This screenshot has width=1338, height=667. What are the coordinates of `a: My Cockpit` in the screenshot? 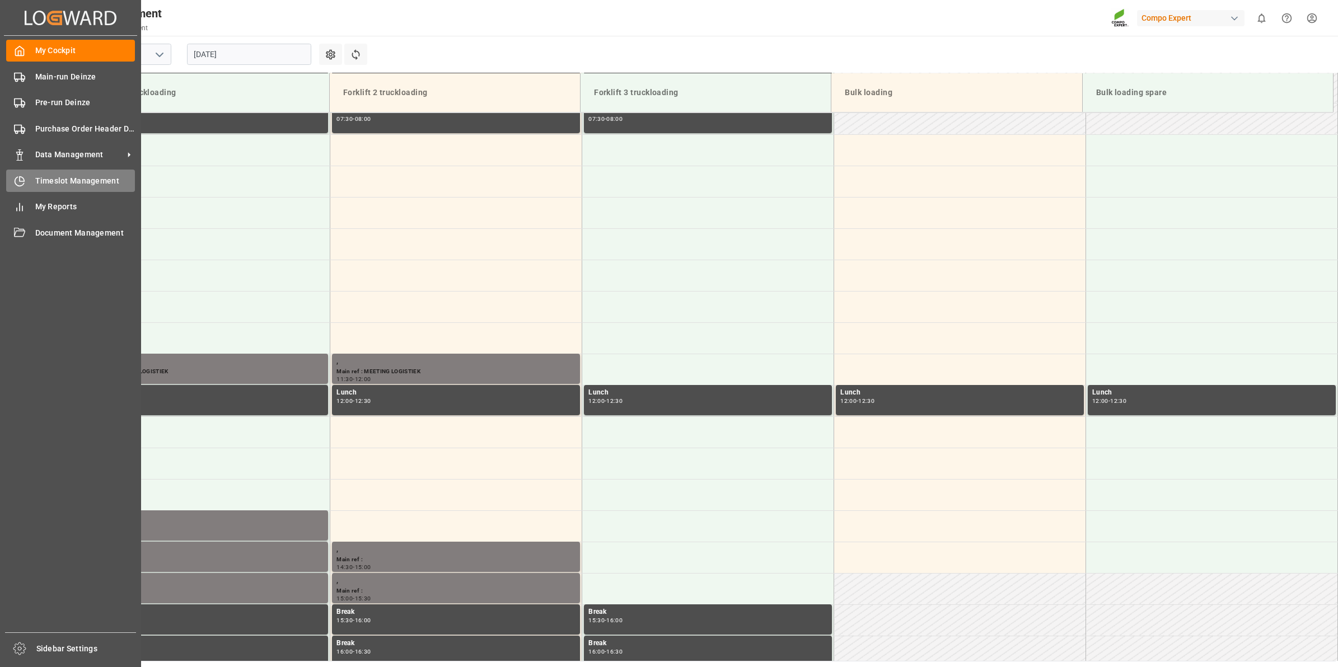 It's located at (71, 50).